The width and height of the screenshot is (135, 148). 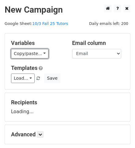 What do you see at coordinates (23, 78) in the screenshot?
I see `a: Load...` at bounding box center [23, 78].